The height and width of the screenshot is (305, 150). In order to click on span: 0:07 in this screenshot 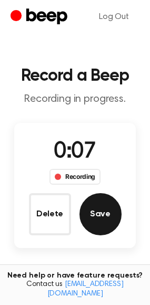, I will do `click(75, 152)`.